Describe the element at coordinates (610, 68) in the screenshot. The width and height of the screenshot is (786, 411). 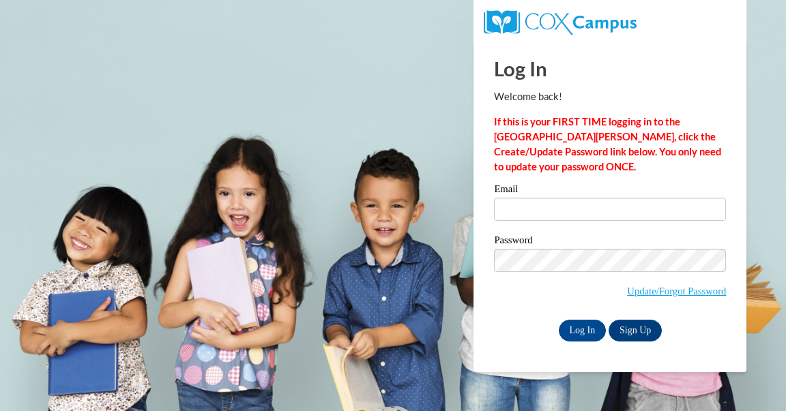
I see `h1: Log In` at that location.